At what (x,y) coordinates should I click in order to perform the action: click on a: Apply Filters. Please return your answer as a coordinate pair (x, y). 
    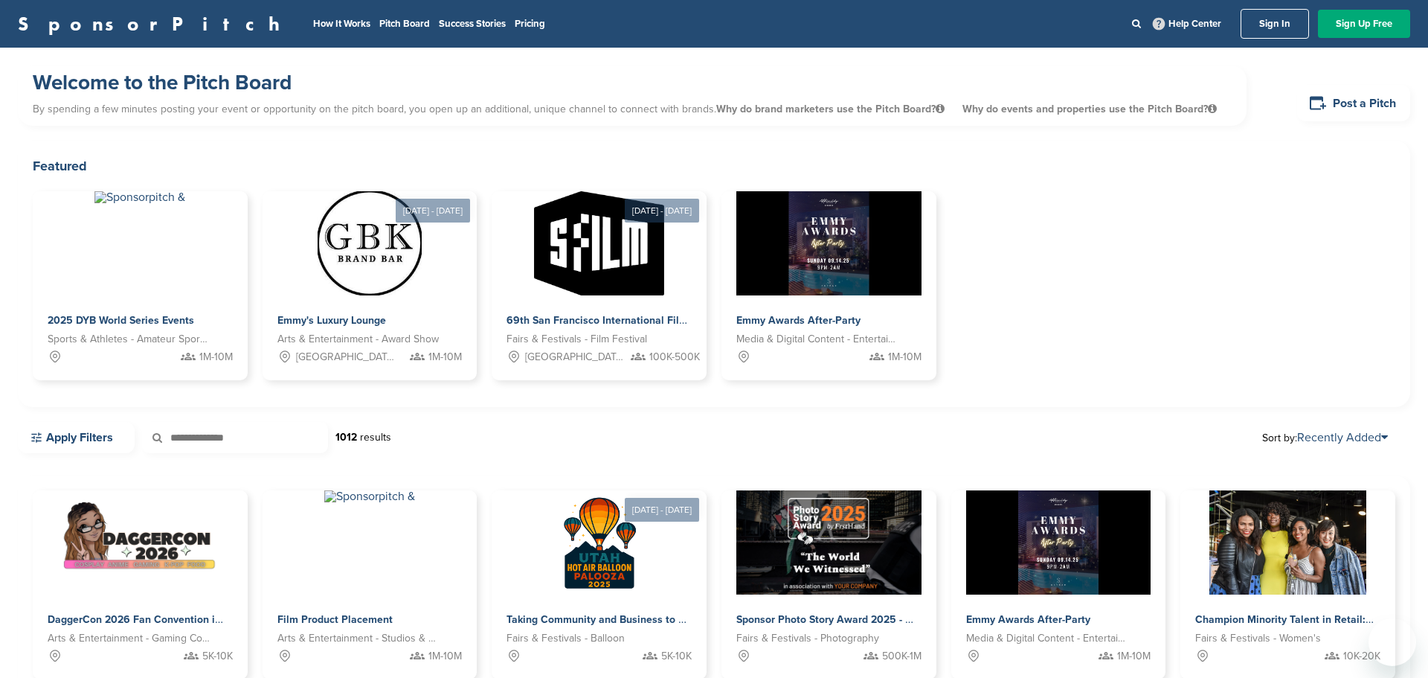
    Looking at the image, I should click on (76, 437).